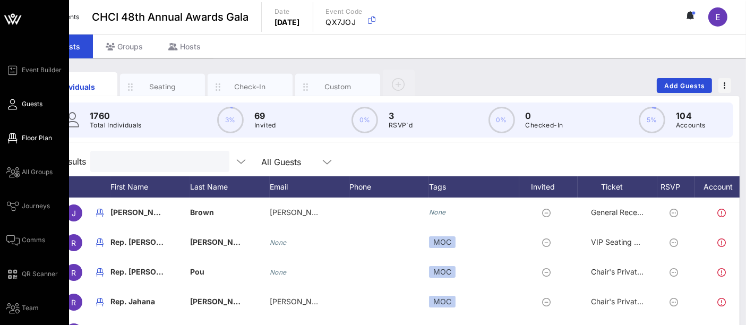  Describe the element at coordinates (622, 212) in the screenshot. I see `span: General Reception` at that location.